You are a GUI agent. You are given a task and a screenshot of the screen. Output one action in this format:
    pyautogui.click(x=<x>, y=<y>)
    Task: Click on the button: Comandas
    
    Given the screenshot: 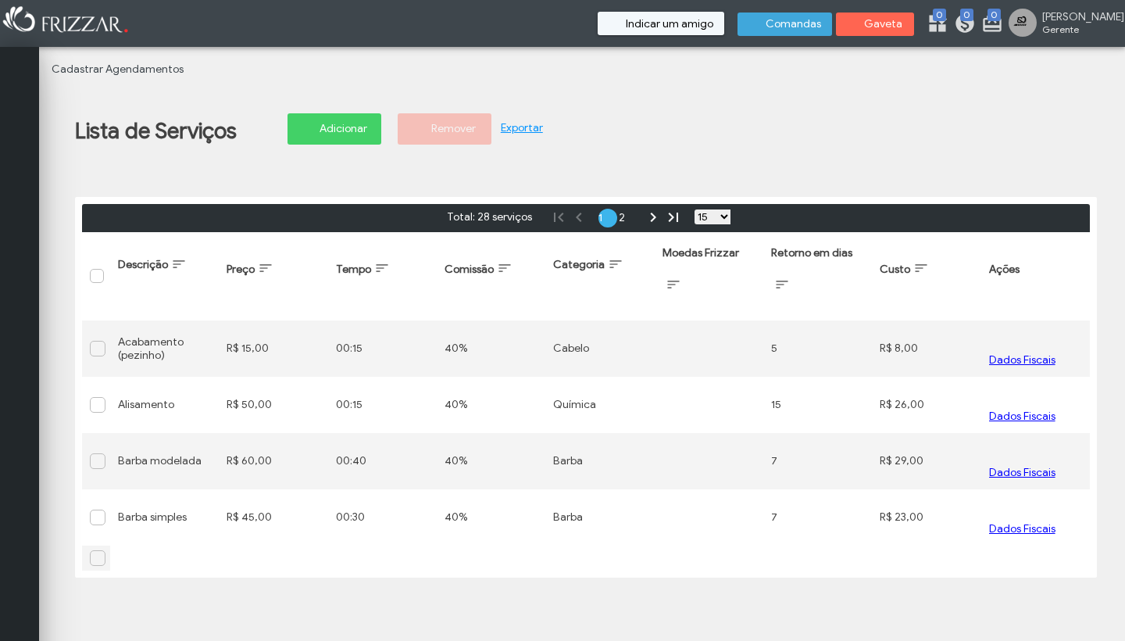 What is the action you would take?
    pyautogui.click(x=784, y=24)
    